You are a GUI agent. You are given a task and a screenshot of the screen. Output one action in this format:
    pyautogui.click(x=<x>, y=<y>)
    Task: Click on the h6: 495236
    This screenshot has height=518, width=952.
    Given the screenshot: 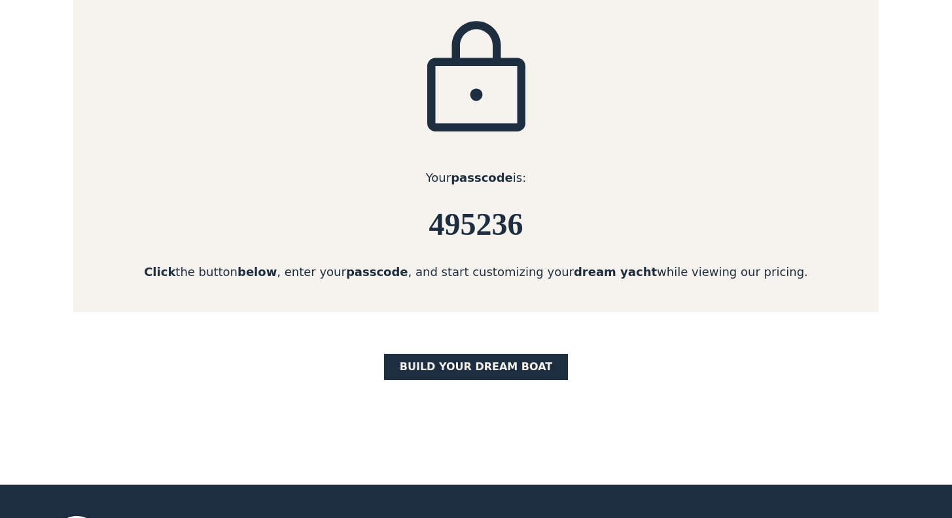 What is the action you would take?
    pyautogui.click(x=476, y=224)
    